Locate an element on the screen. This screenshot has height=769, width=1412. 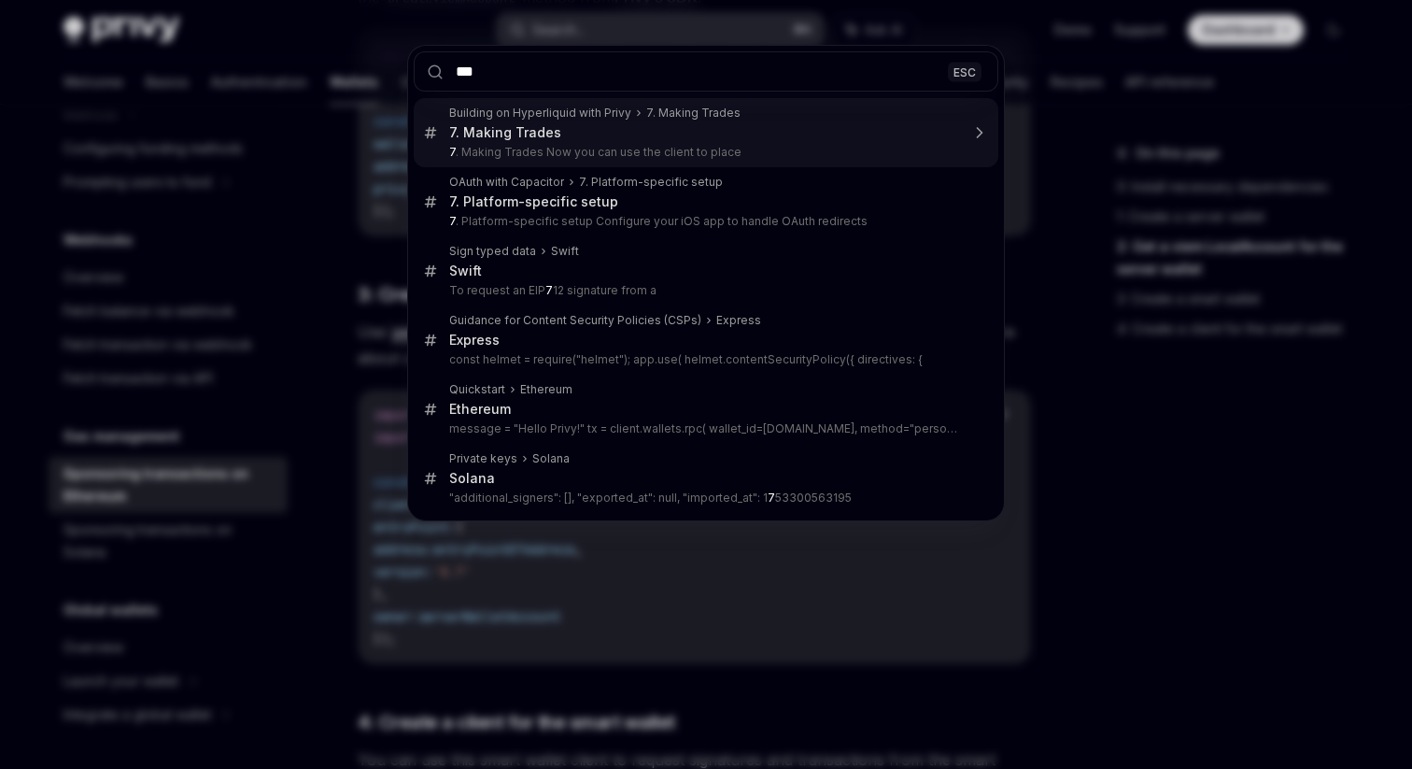
div: Sign typed data is located at coordinates (492, 251).